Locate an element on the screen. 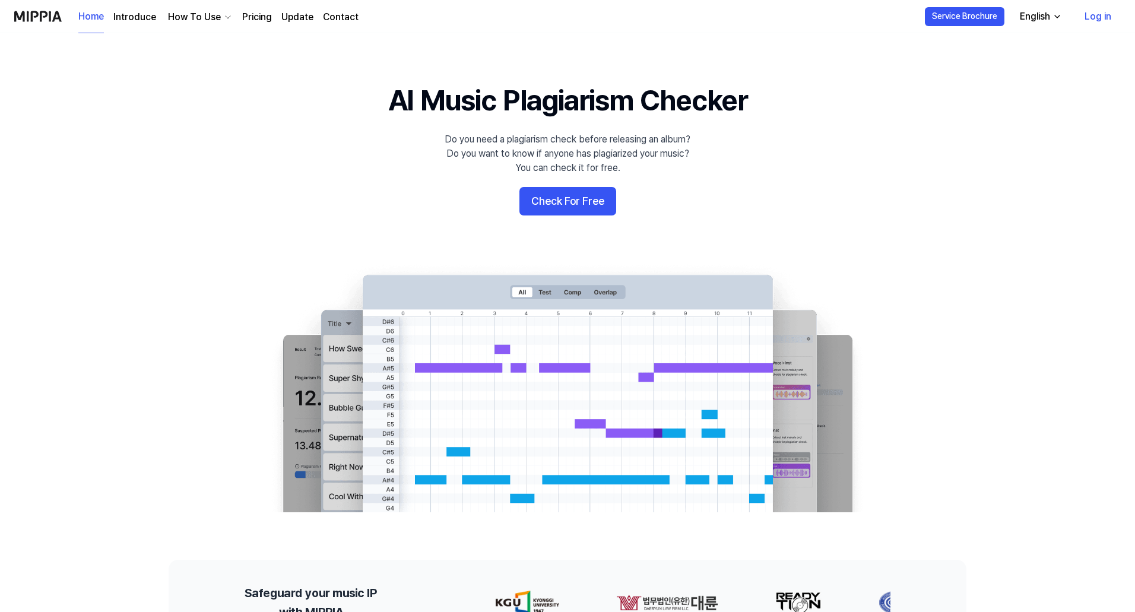 This screenshot has height=612, width=1135. a: Update is located at coordinates (297, 17).